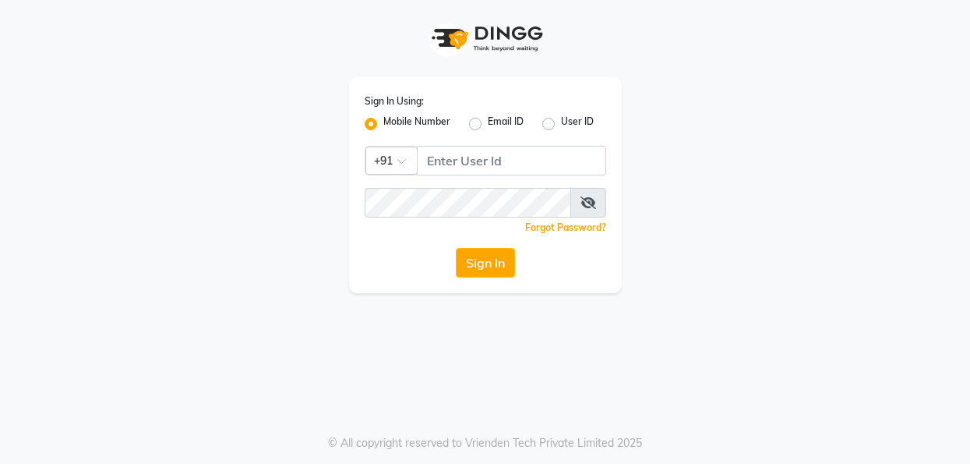 The width and height of the screenshot is (970, 464). Describe the element at coordinates (485, 38) in the screenshot. I see `img: logo1.svg` at that location.